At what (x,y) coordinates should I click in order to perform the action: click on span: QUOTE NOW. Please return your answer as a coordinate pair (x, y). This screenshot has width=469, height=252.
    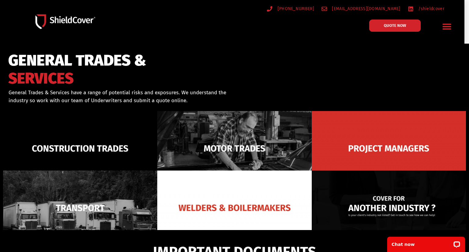
    Looking at the image, I should click on (395, 25).